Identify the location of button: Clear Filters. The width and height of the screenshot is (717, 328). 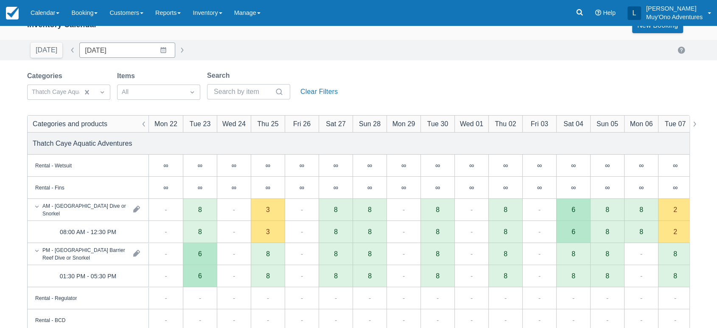
(319, 92).